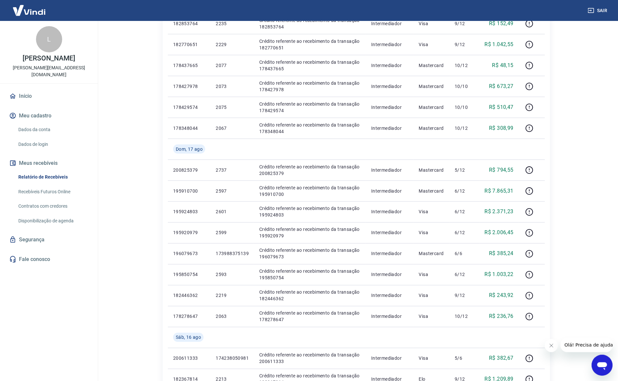  Describe the element at coordinates (189, 170) in the screenshot. I see `p: 200825379` at that location.